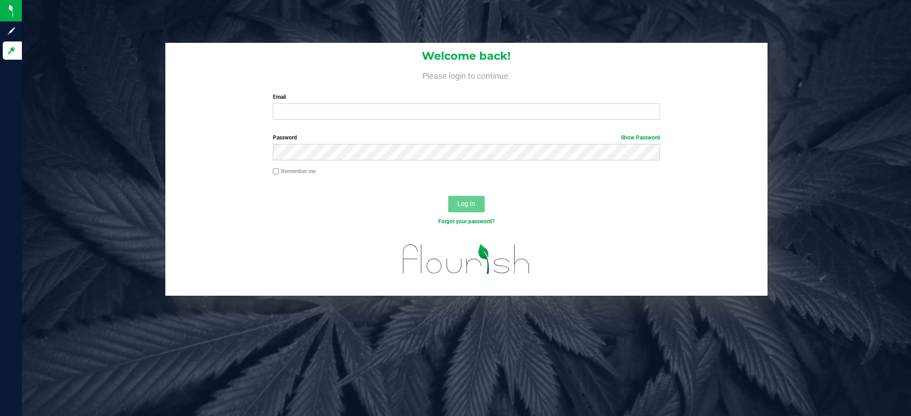 This screenshot has width=911, height=416. What do you see at coordinates (467, 97) in the screenshot?
I see `label: Email` at bounding box center [467, 97].